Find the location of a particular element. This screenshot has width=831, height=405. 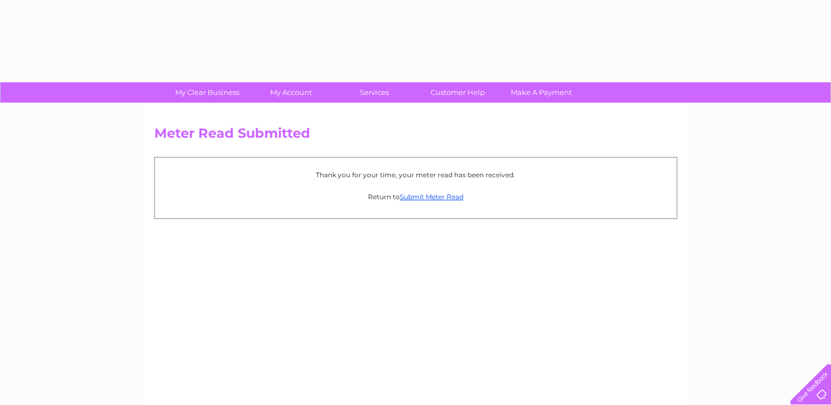

p: Thank you for your time, your meter read has been received. is located at coordinates (416, 175).